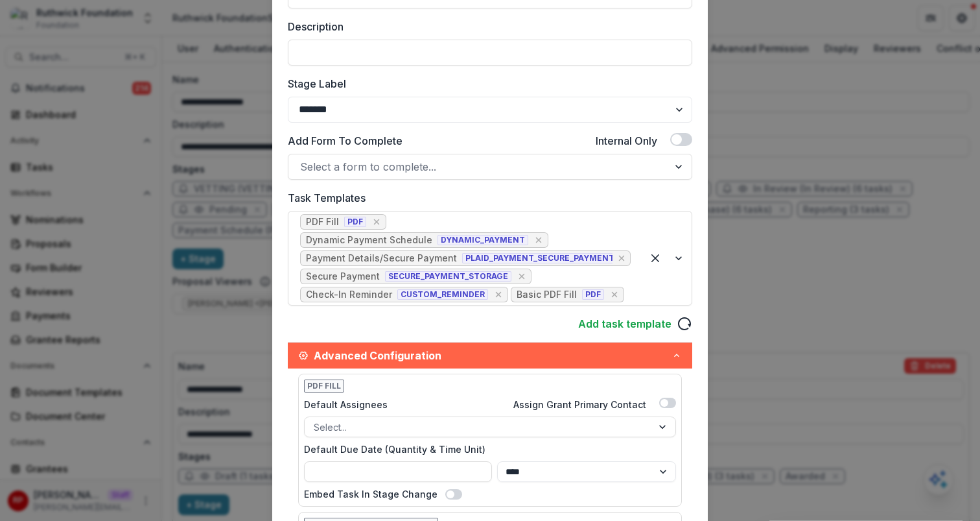  What do you see at coordinates (493, 355) in the screenshot?
I see `span: Advanced Configuration` at bounding box center [493, 355].